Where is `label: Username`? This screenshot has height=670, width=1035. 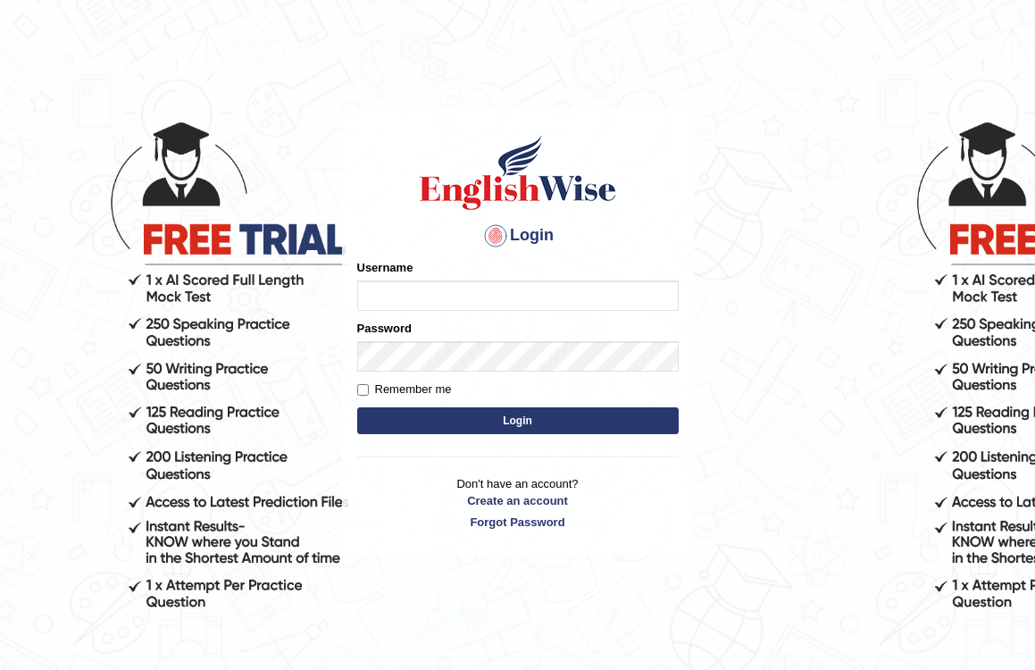 label: Username is located at coordinates (385, 267).